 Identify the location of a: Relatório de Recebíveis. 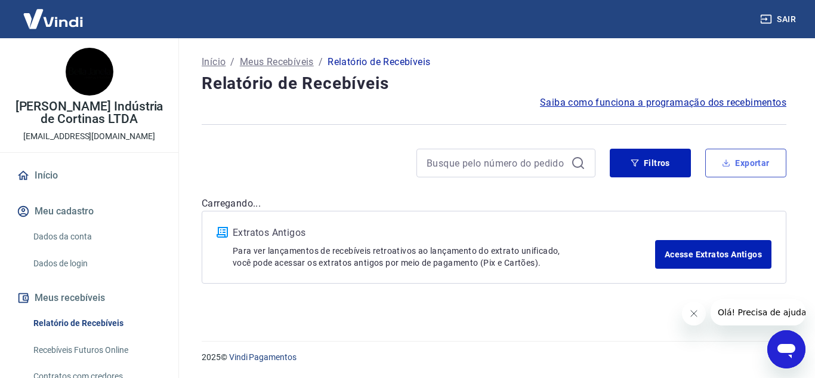
(96, 323).